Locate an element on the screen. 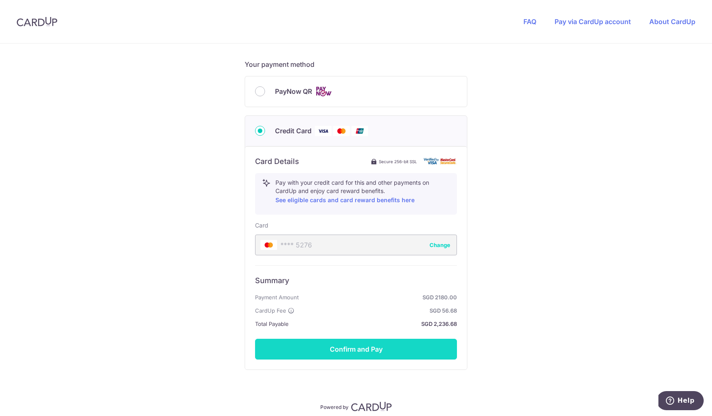 This screenshot has height=416, width=712. span: Help is located at coordinates (27, 10).